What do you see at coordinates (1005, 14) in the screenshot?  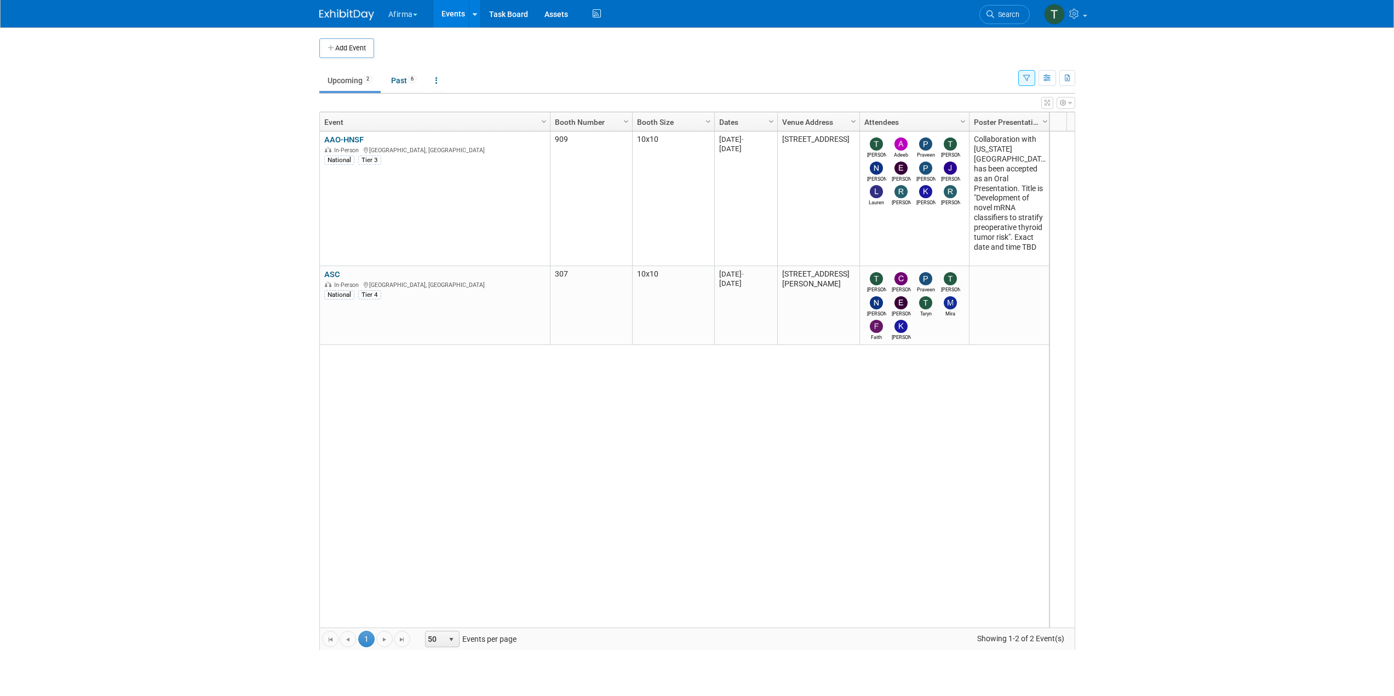 I see `a: Search` at bounding box center [1005, 14].